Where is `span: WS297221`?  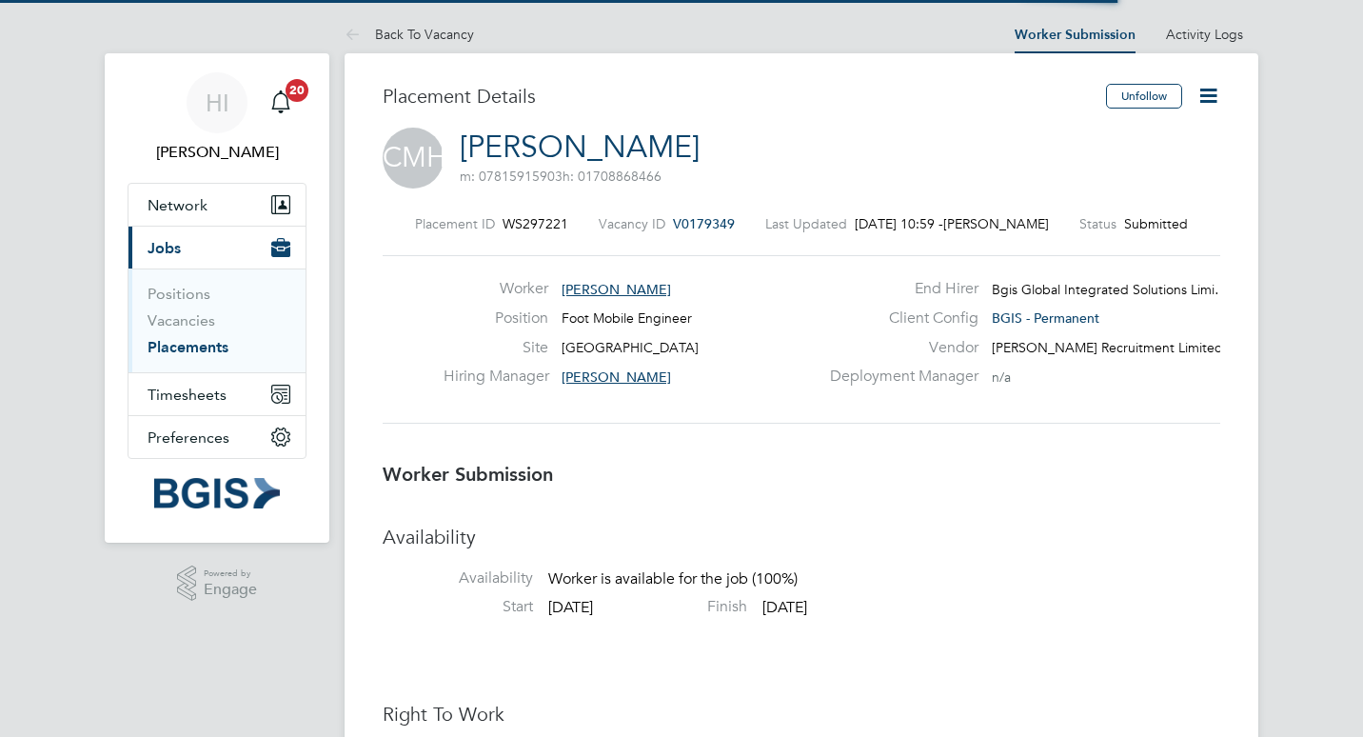
span: WS297221 is located at coordinates (535, 224).